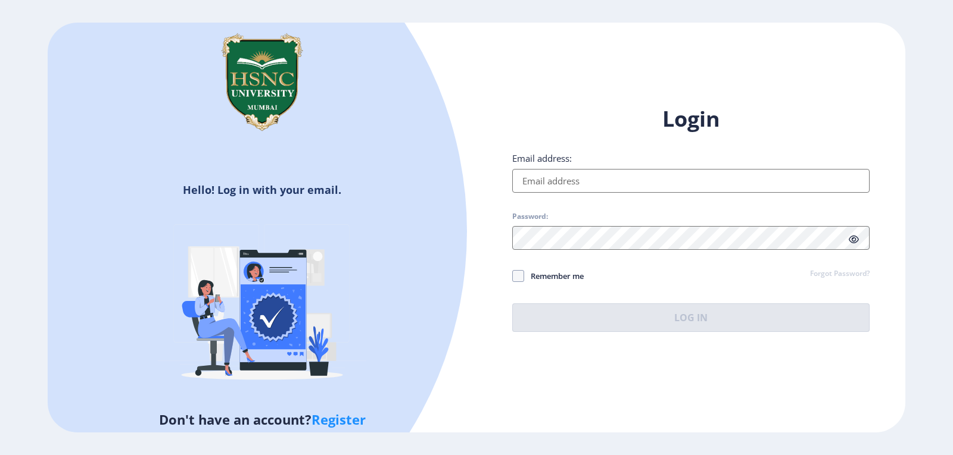 This screenshot has height=455, width=953. Describe the element at coordinates (691, 181) in the screenshot. I see `input: Email address` at that location.